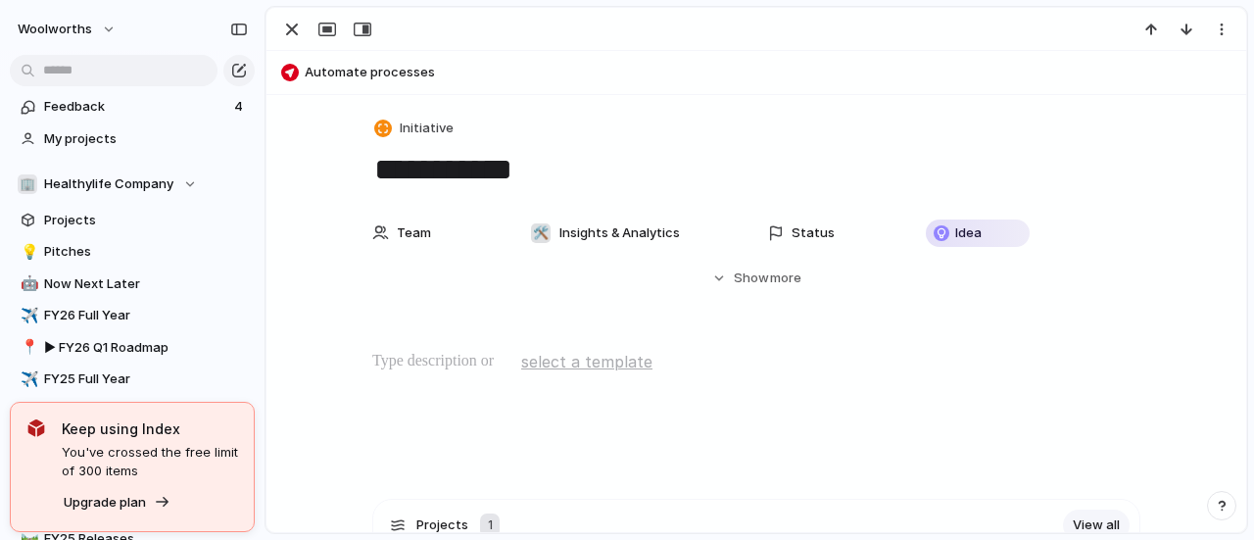 The width and height of the screenshot is (1254, 540). Describe the element at coordinates (132, 184) in the screenshot. I see `button: 🏢Healthylife Company` at that location.